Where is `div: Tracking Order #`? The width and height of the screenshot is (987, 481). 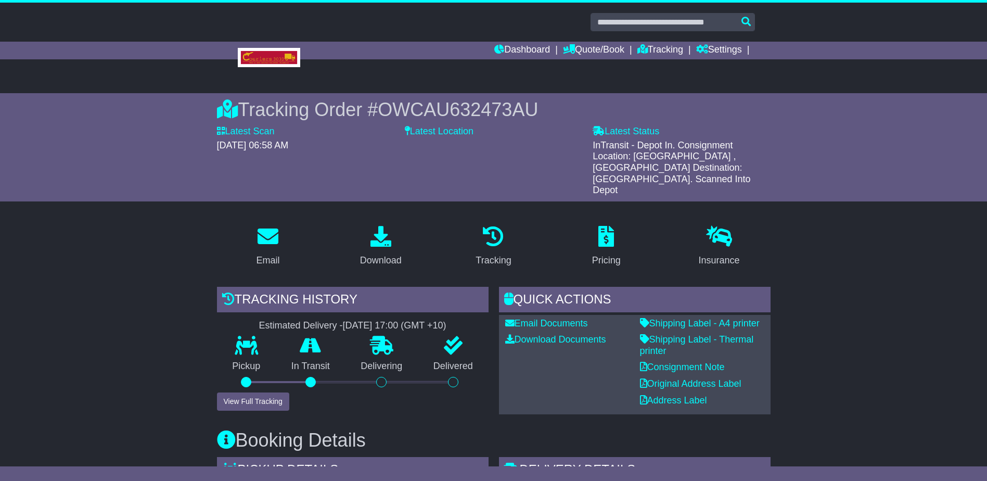
div: Tracking Order # is located at coordinates (494, 109).